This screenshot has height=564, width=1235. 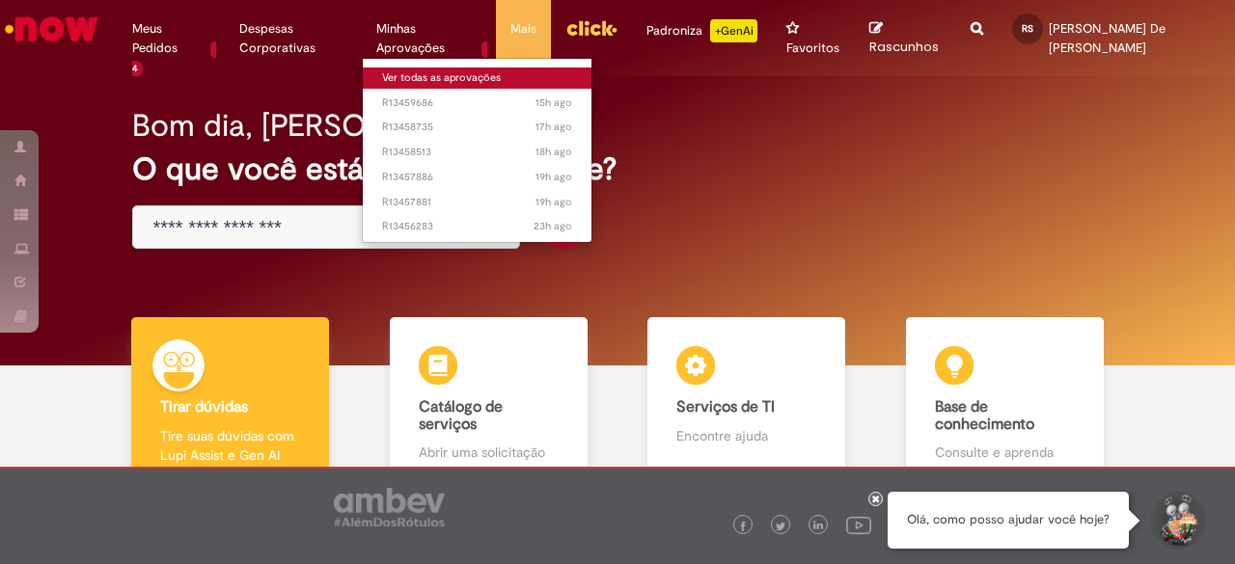 I want to click on font: R13459686, so click(x=407, y=102).